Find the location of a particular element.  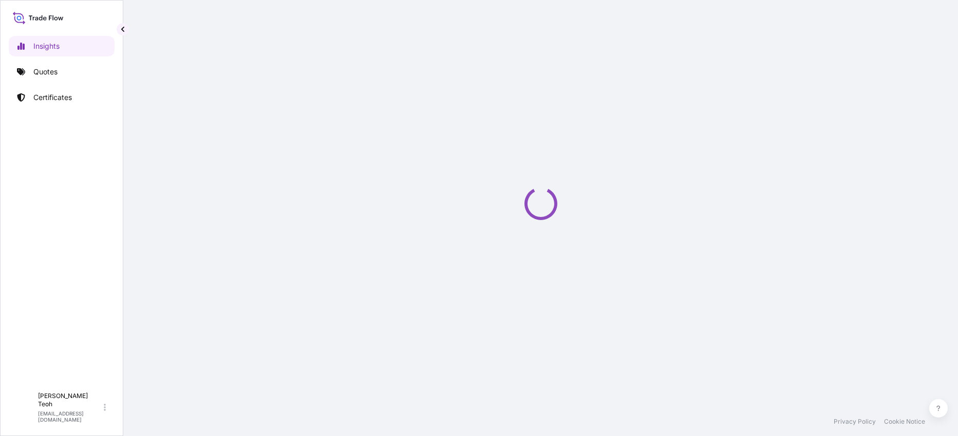

a: Privacy Policy is located at coordinates (854, 422).